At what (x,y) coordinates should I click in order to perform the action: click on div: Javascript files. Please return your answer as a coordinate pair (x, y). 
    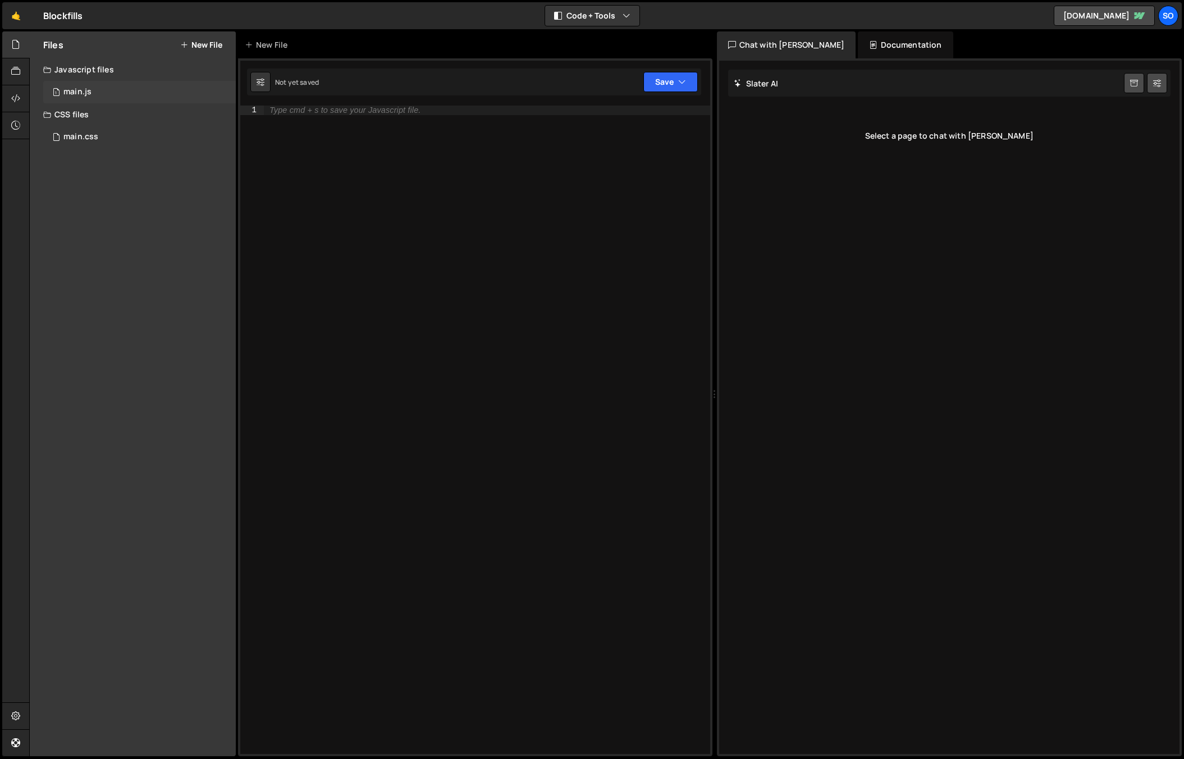
    Looking at the image, I should click on (132, 70).